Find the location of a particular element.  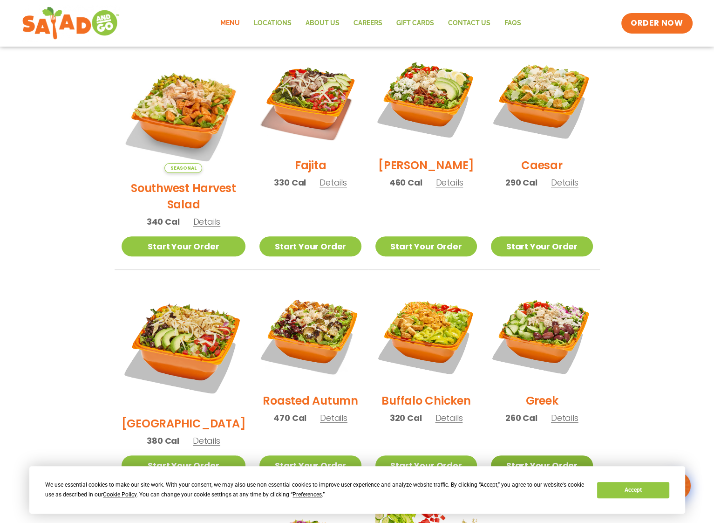

a: Menu is located at coordinates (230, 23).